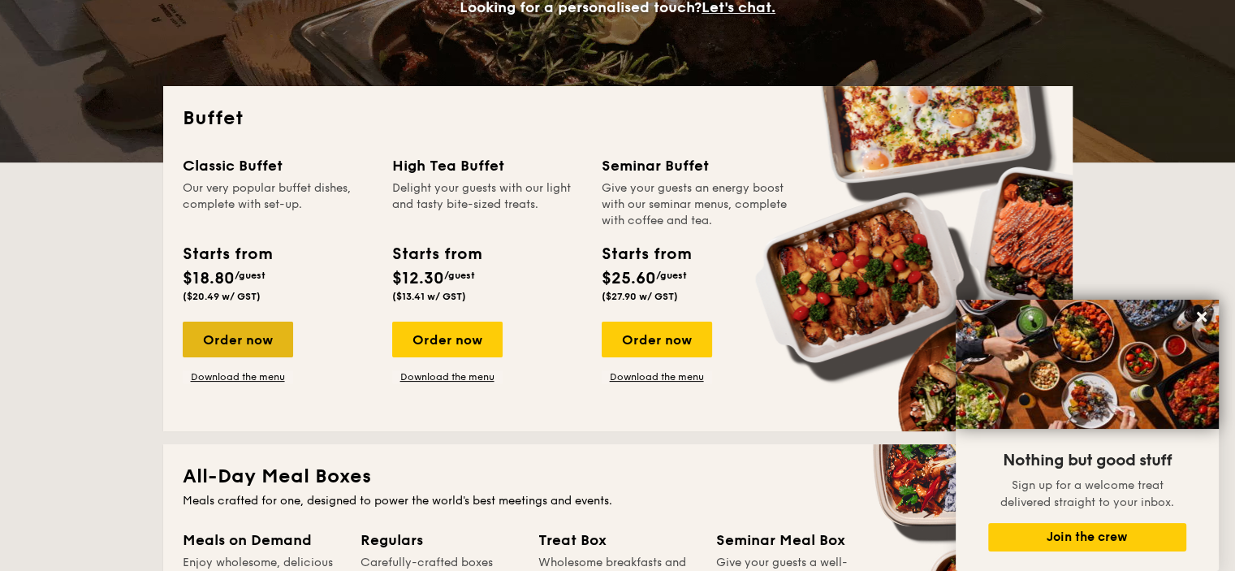 This screenshot has height=571, width=1235. I want to click on span: ($27.90 w/ GST), so click(640, 296).